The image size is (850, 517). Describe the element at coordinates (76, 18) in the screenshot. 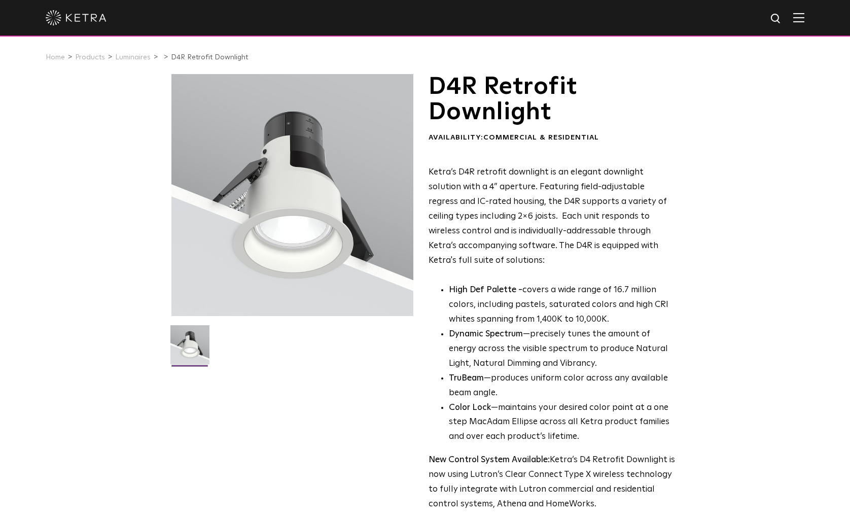

I see `img: ketra-logo-2019-white` at that location.